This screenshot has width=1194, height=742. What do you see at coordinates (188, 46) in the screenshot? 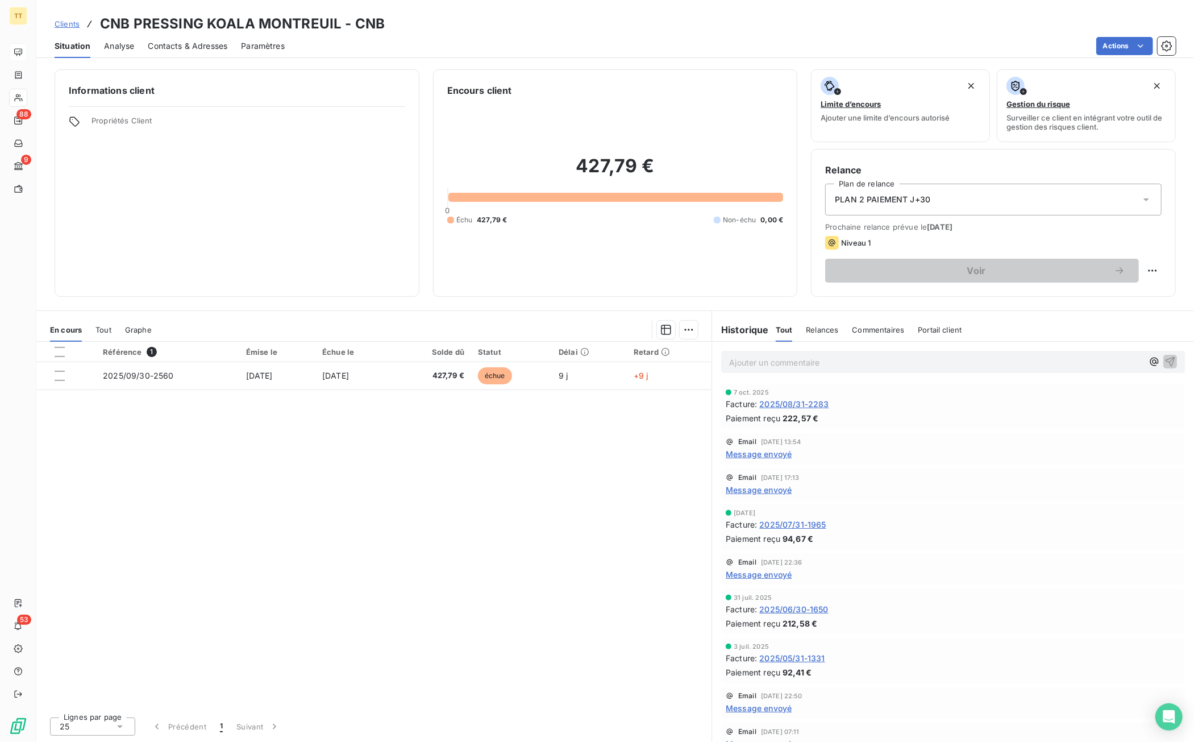
I see `span: Contacts & Adresses` at bounding box center [188, 46].